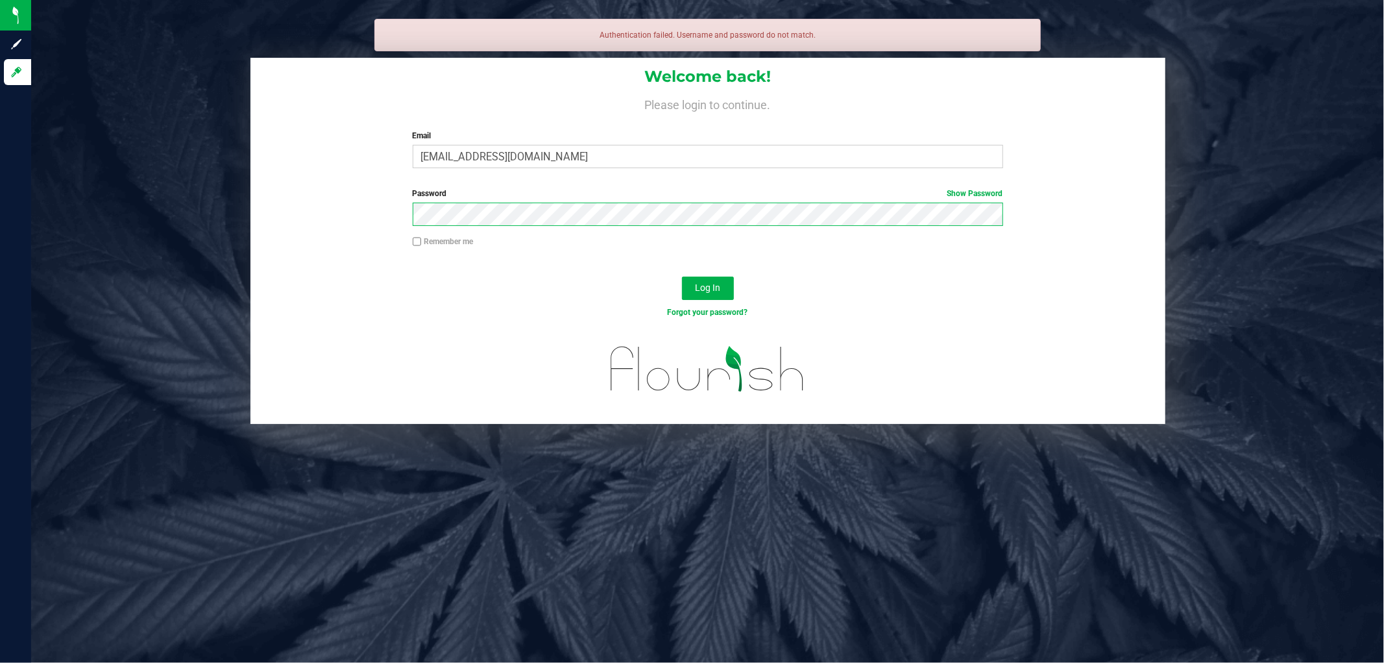 The image size is (1384, 663). Describe the element at coordinates (708, 35) in the screenshot. I see `div: Authentication failed. Username and password do not match.` at that location.